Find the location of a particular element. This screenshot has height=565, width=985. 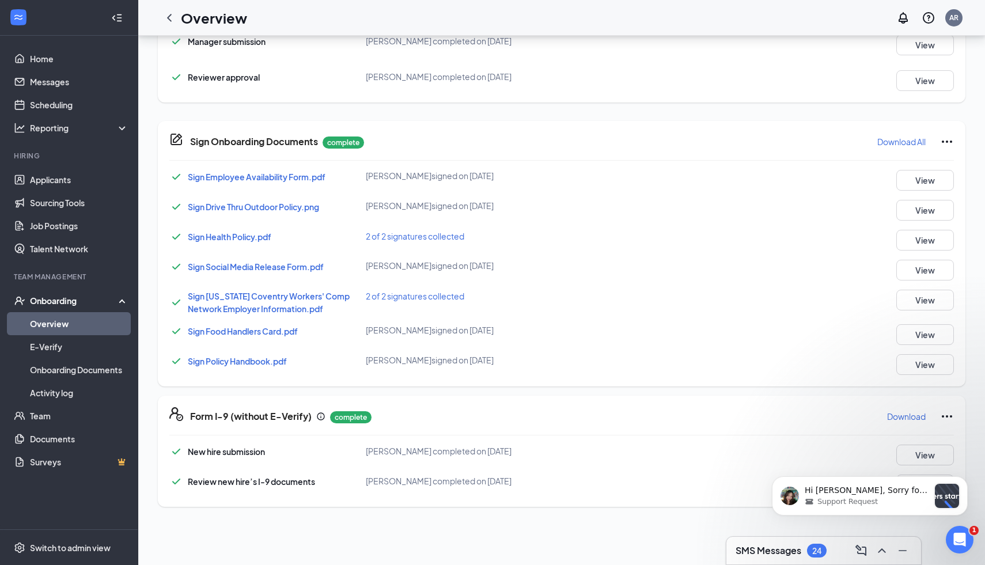

span: Reviewer approval is located at coordinates (224, 77).